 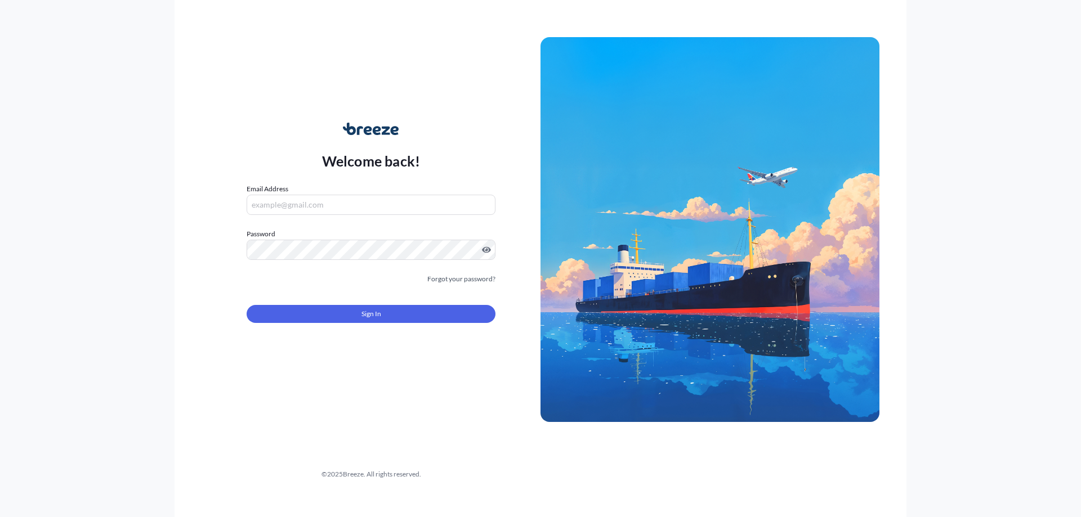 What do you see at coordinates (371, 205) in the screenshot?
I see `input: example@gmail.com` at bounding box center [371, 205].